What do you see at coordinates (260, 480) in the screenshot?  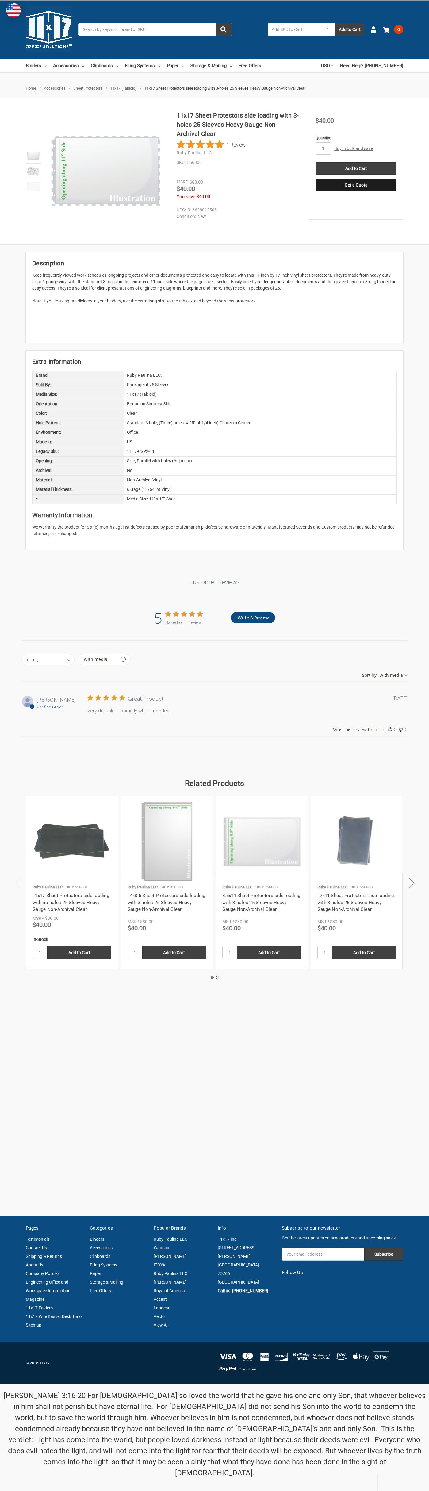 I see `div: Non-Archival Vinyl` at bounding box center [260, 480].